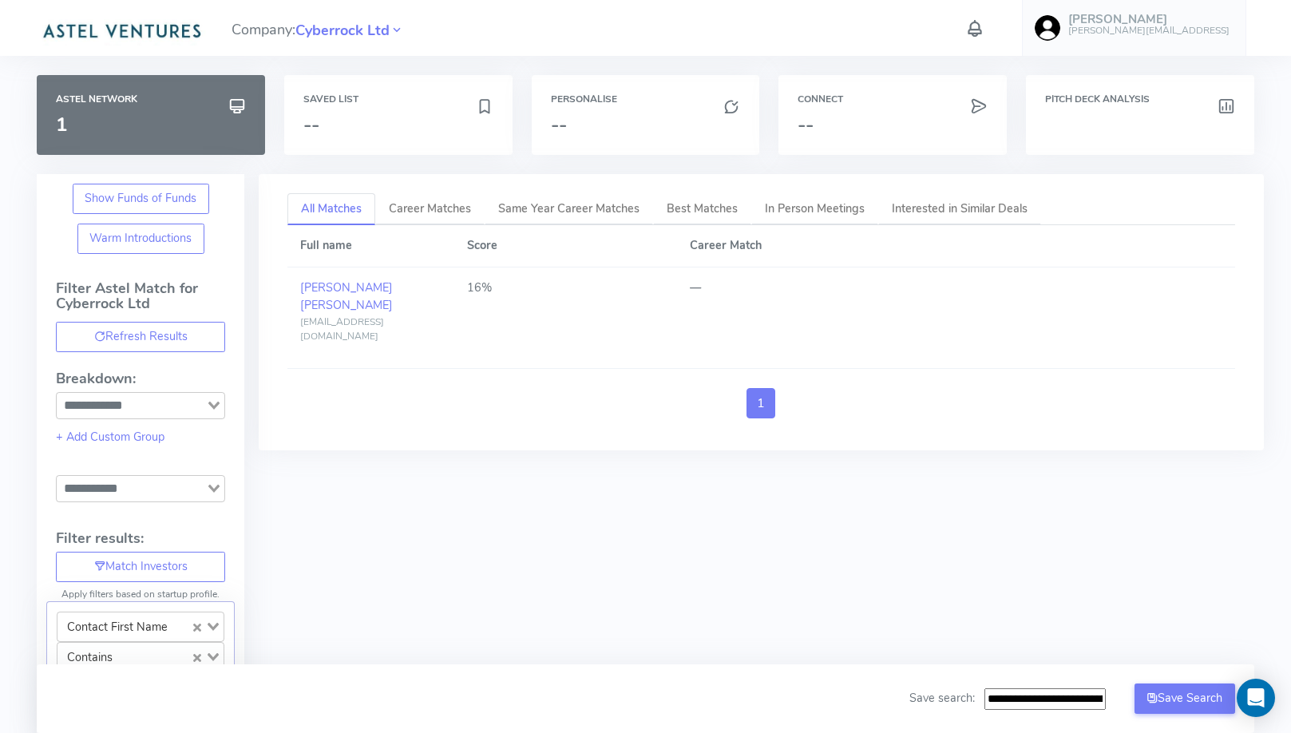  What do you see at coordinates (1048, 28) in the screenshot?
I see `img: user-image` at bounding box center [1048, 28].